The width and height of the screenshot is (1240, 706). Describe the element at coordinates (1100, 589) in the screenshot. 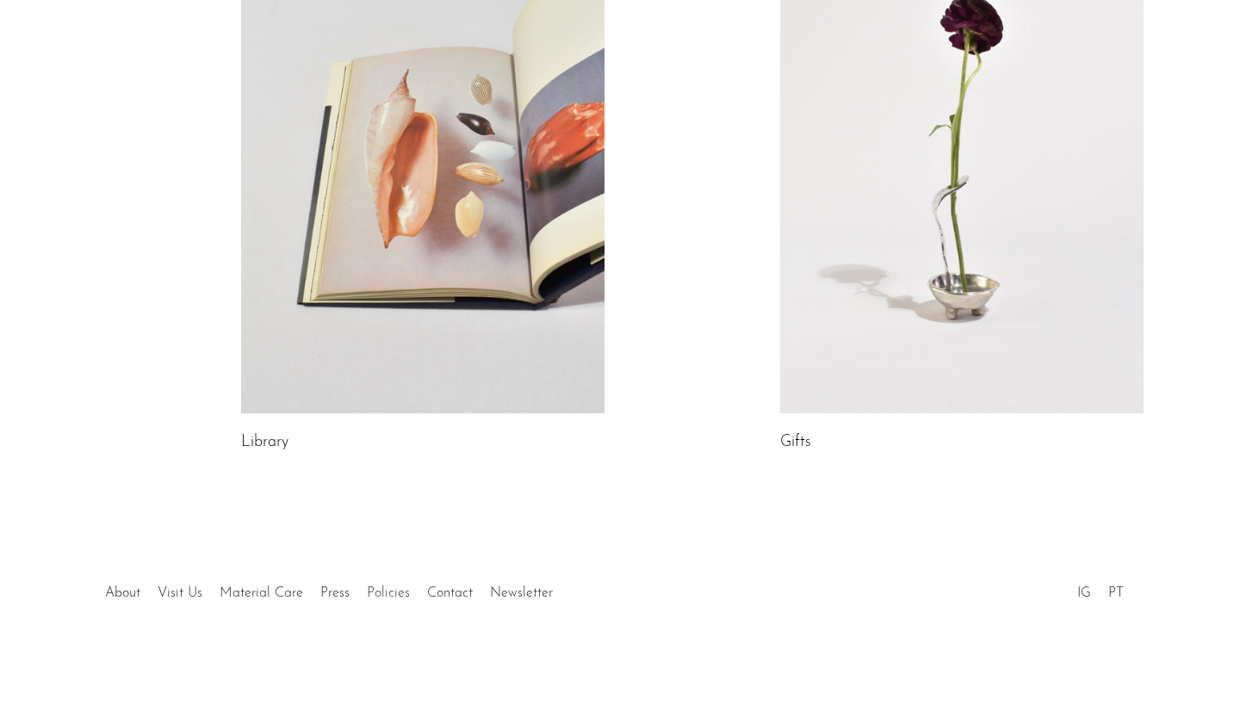

I see `ul: Social Medias` at that location.